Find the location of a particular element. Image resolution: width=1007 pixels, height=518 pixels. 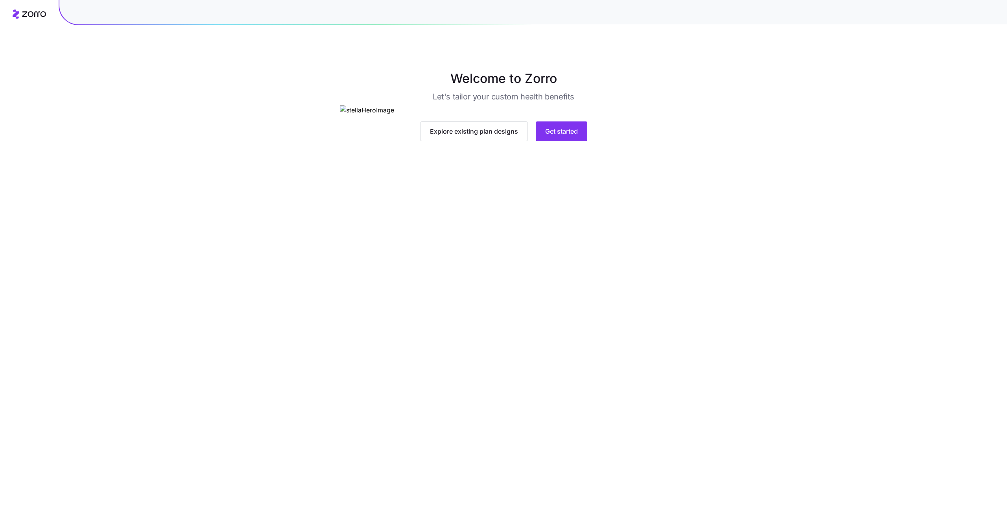

h1: Welcome to Zorro is located at coordinates (503, 79).